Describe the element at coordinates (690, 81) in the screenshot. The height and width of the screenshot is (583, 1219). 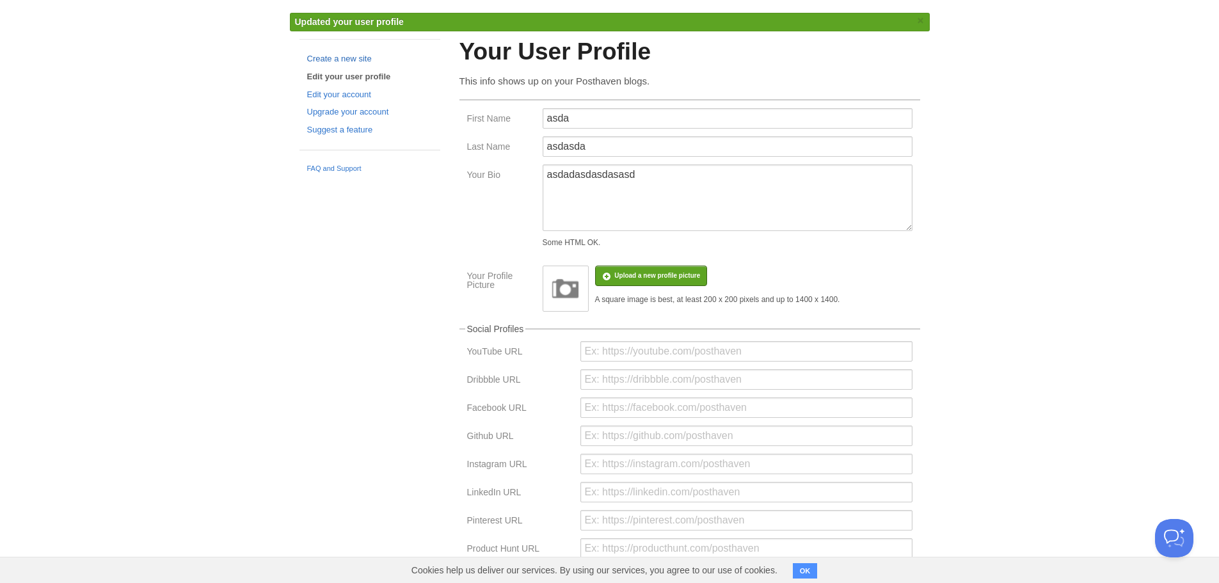
I see `p: This info shows up on your Posthaven blogs.` at that location.